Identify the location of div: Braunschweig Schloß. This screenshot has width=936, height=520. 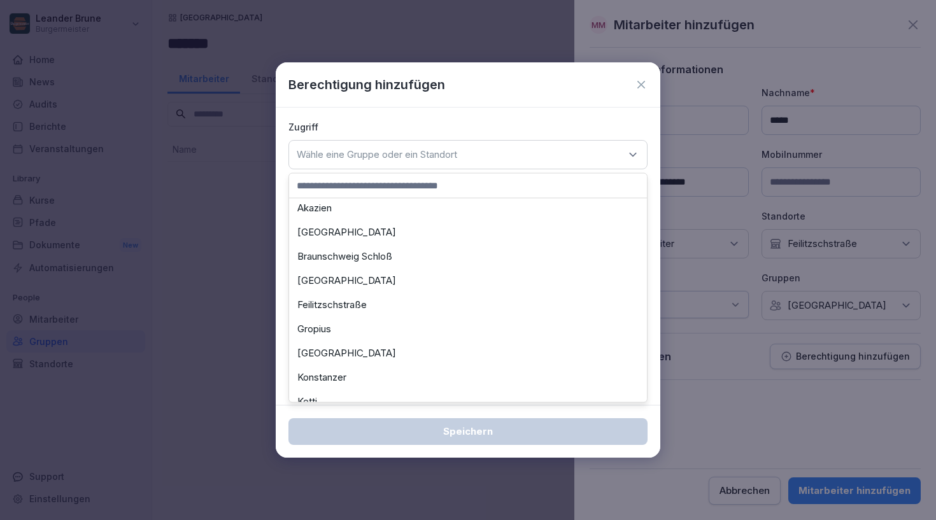
(468, 257).